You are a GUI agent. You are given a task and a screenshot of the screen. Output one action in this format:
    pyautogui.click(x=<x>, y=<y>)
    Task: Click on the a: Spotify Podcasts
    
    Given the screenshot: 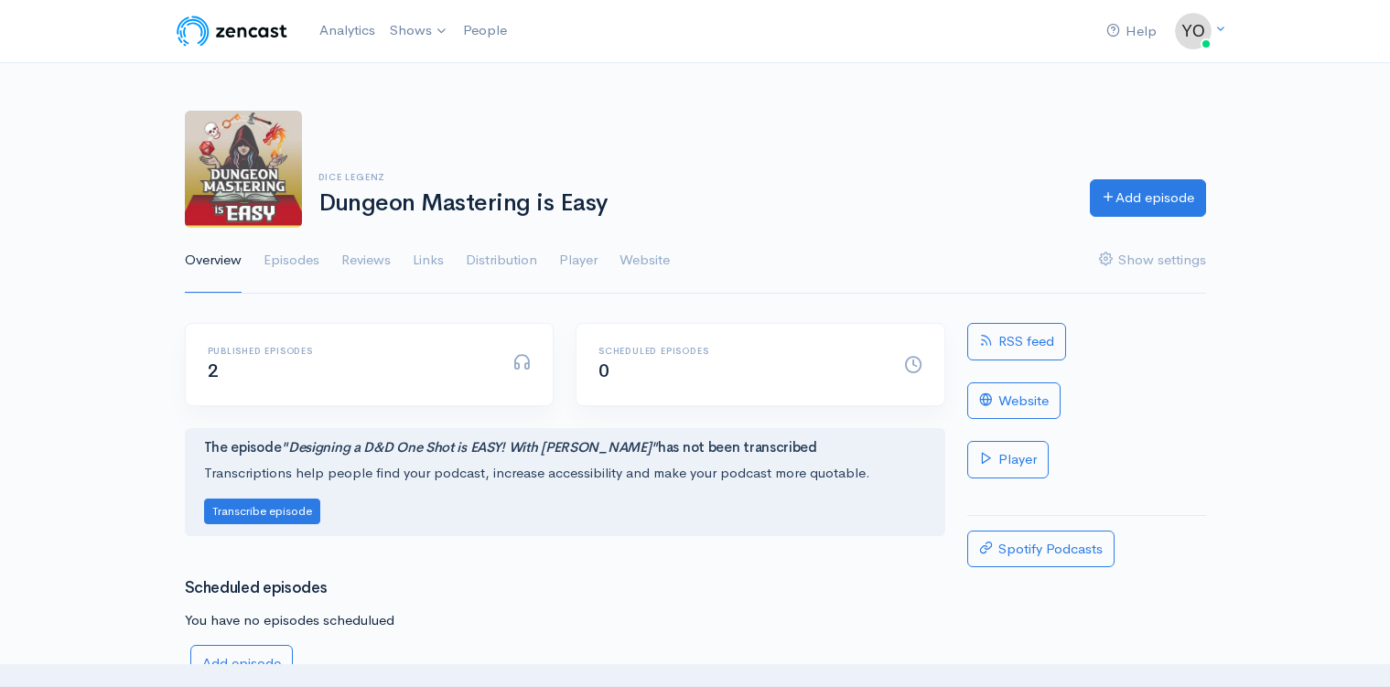 What is the action you would take?
    pyautogui.click(x=1041, y=549)
    